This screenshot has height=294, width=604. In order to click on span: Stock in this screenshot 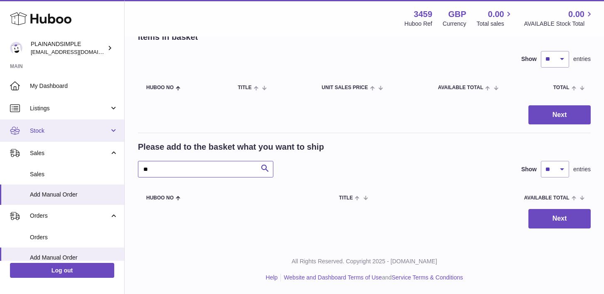, I will do `click(69, 131)`.